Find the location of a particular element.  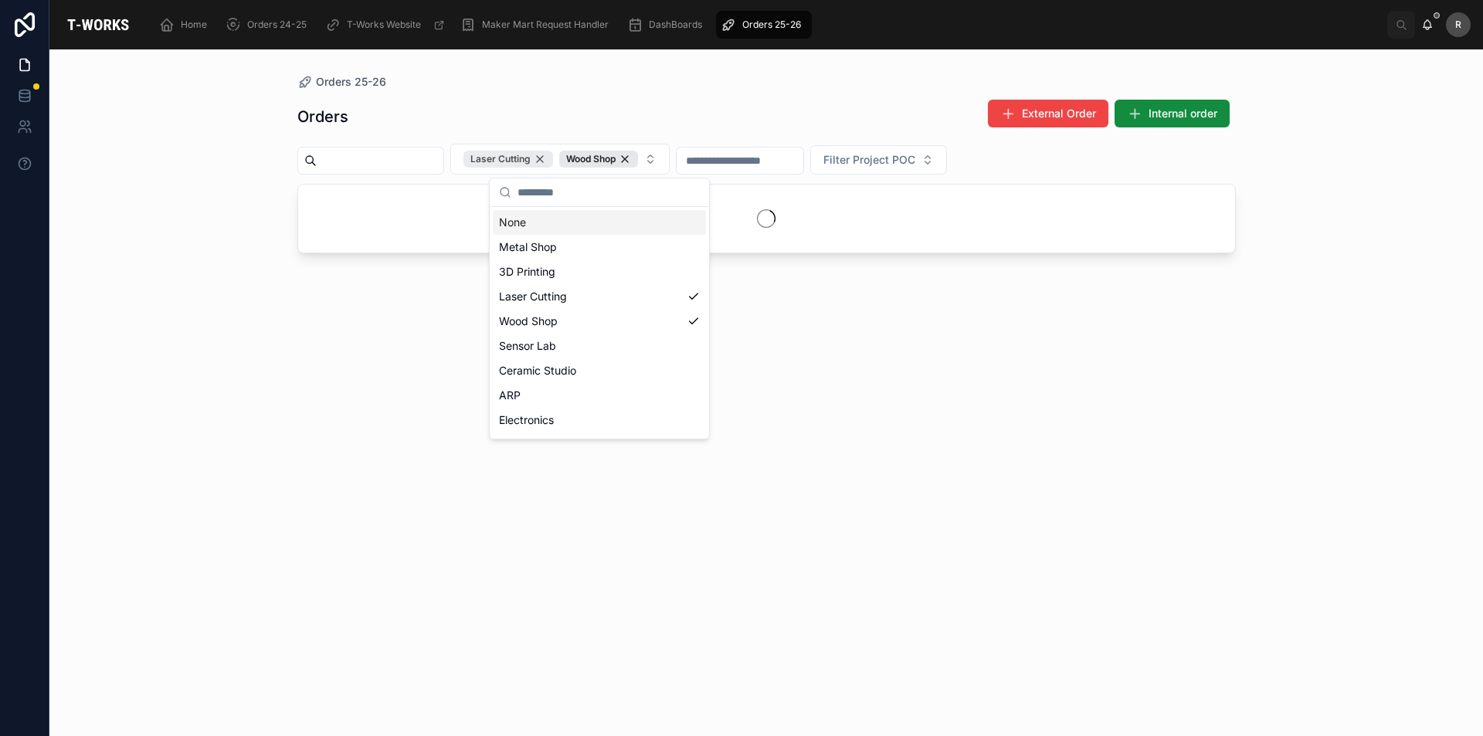

span: T-Works Website is located at coordinates (384, 25).